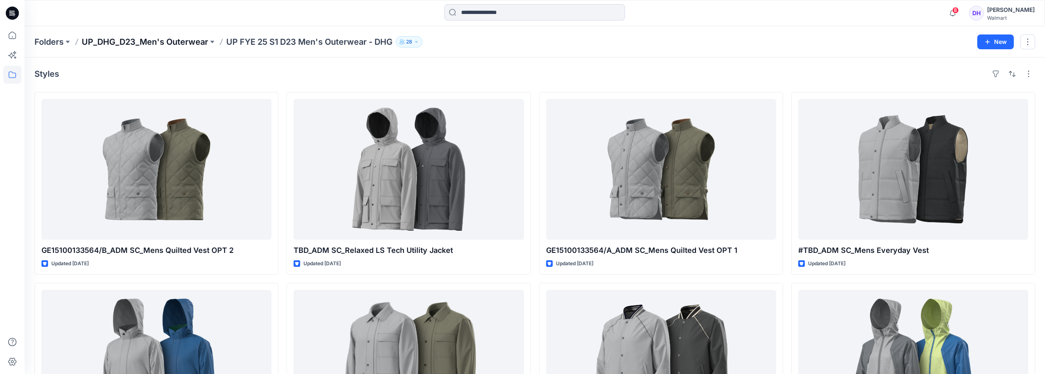  What do you see at coordinates (47, 74) in the screenshot?
I see `h4: Styles` at bounding box center [47, 74].